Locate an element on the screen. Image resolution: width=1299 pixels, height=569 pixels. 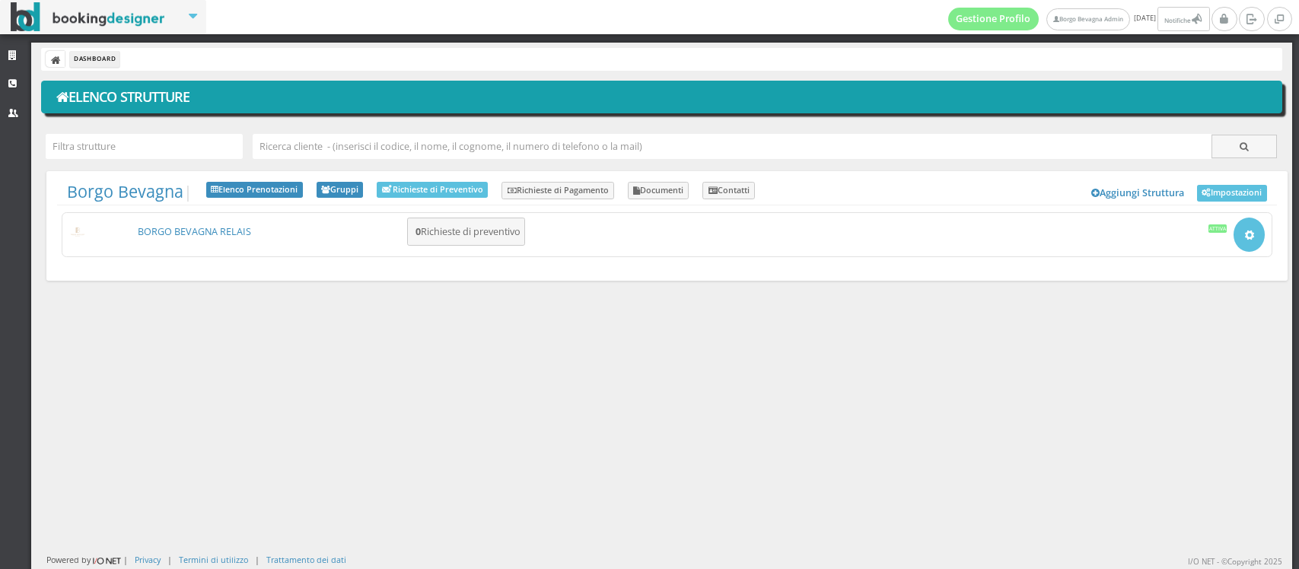
a: Richieste di Pagamento is located at coordinates (558, 191).